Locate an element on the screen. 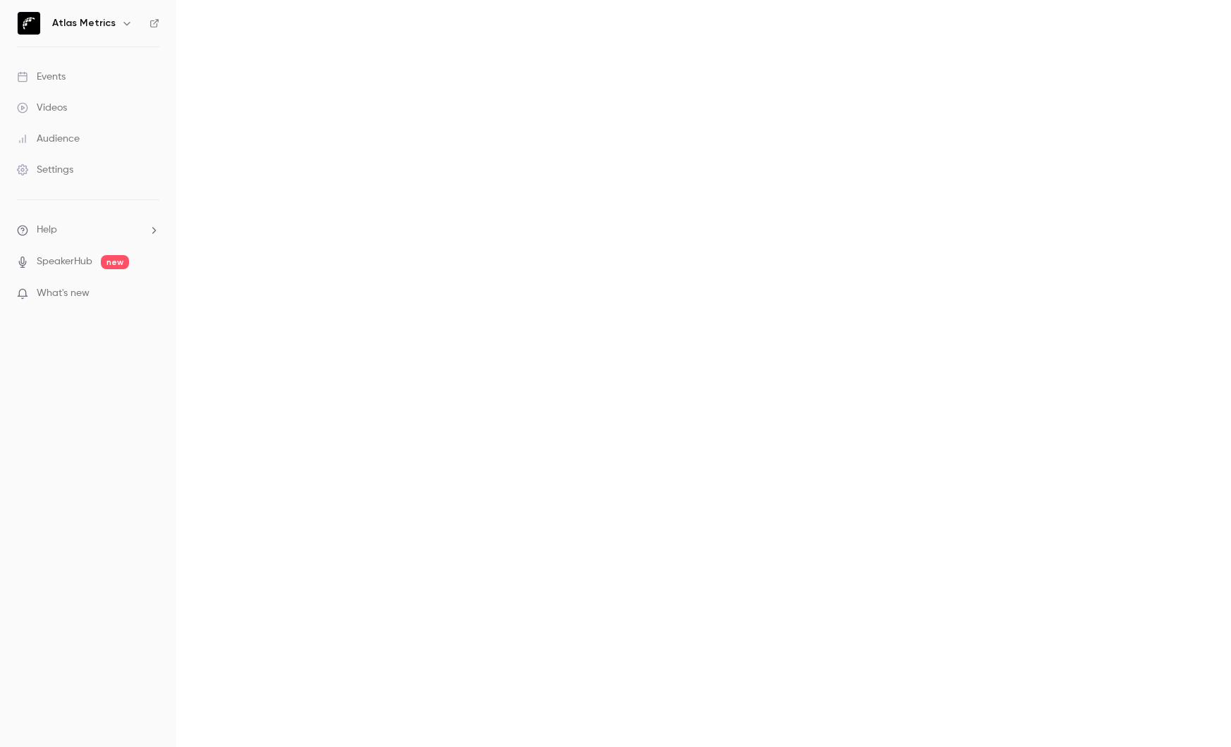 The height and width of the screenshot is (747, 1231). li: help-dropdown-opener is located at coordinates (88, 230).